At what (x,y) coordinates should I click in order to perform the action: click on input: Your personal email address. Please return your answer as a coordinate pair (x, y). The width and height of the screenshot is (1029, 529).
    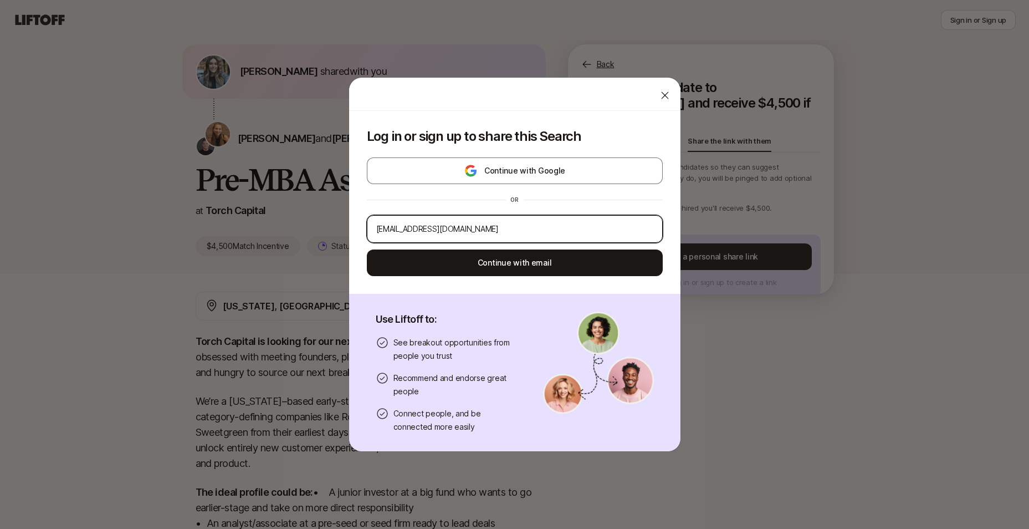
    Looking at the image, I should click on (515, 229).